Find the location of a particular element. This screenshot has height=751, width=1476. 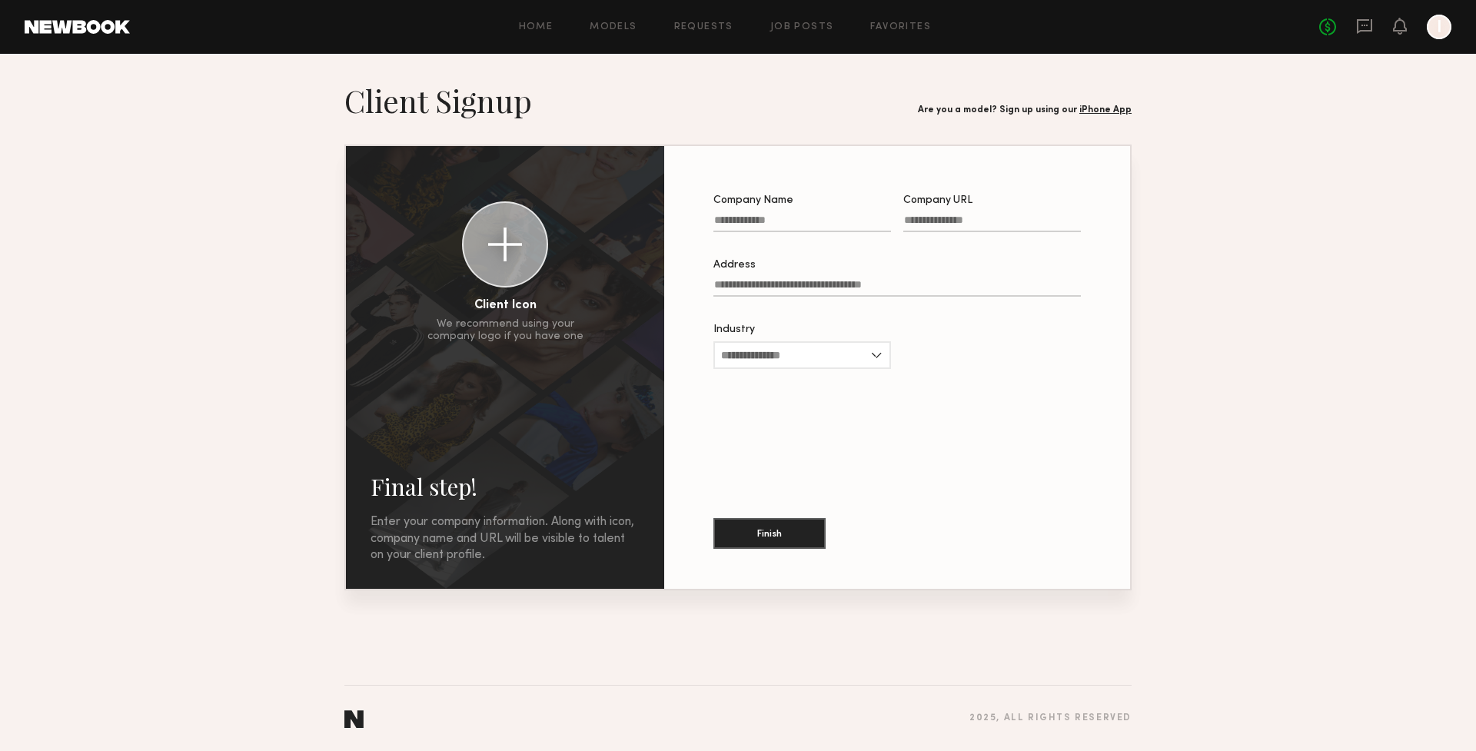

a: Job Posts is located at coordinates (802, 27).